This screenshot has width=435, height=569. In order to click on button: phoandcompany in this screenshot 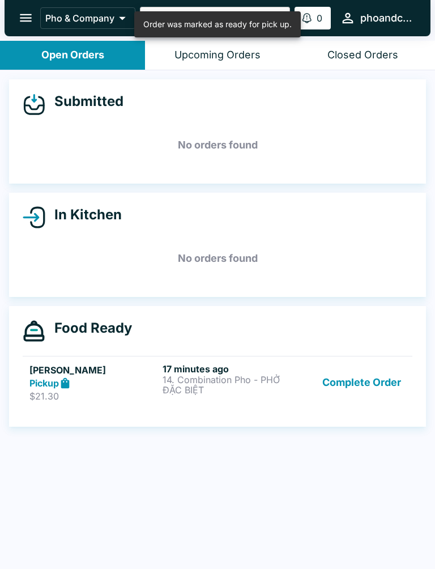, I will do `click(376, 18)`.